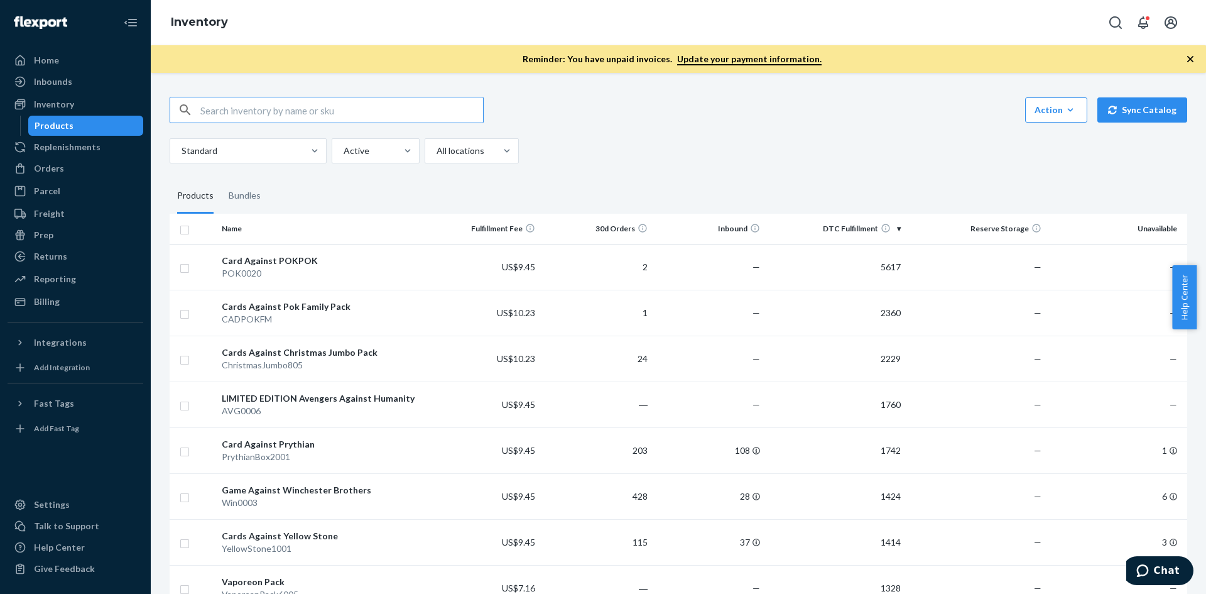 The image size is (1206, 594). Describe the element at coordinates (322, 503) in the screenshot. I see `div: Win0003` at that location.